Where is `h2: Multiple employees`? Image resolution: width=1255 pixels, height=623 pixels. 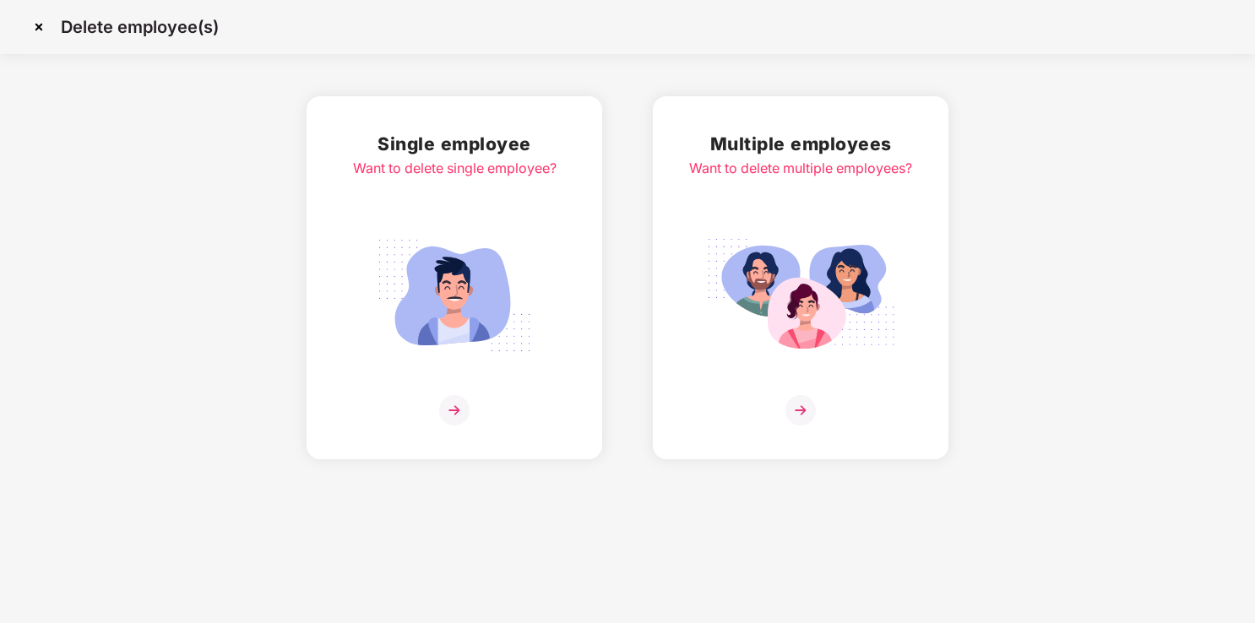 h2: Multiple employees is located at coordinates (800, 144).